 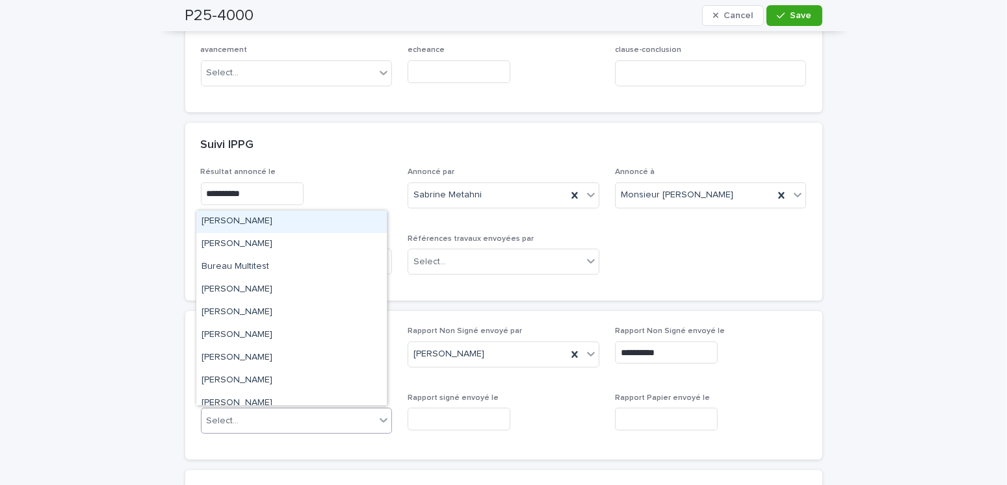 I want to click on span: Annoncé par, so click(x=431, y=172).